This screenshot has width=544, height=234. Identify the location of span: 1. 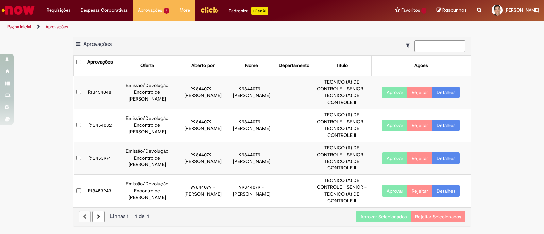
(423, 11).